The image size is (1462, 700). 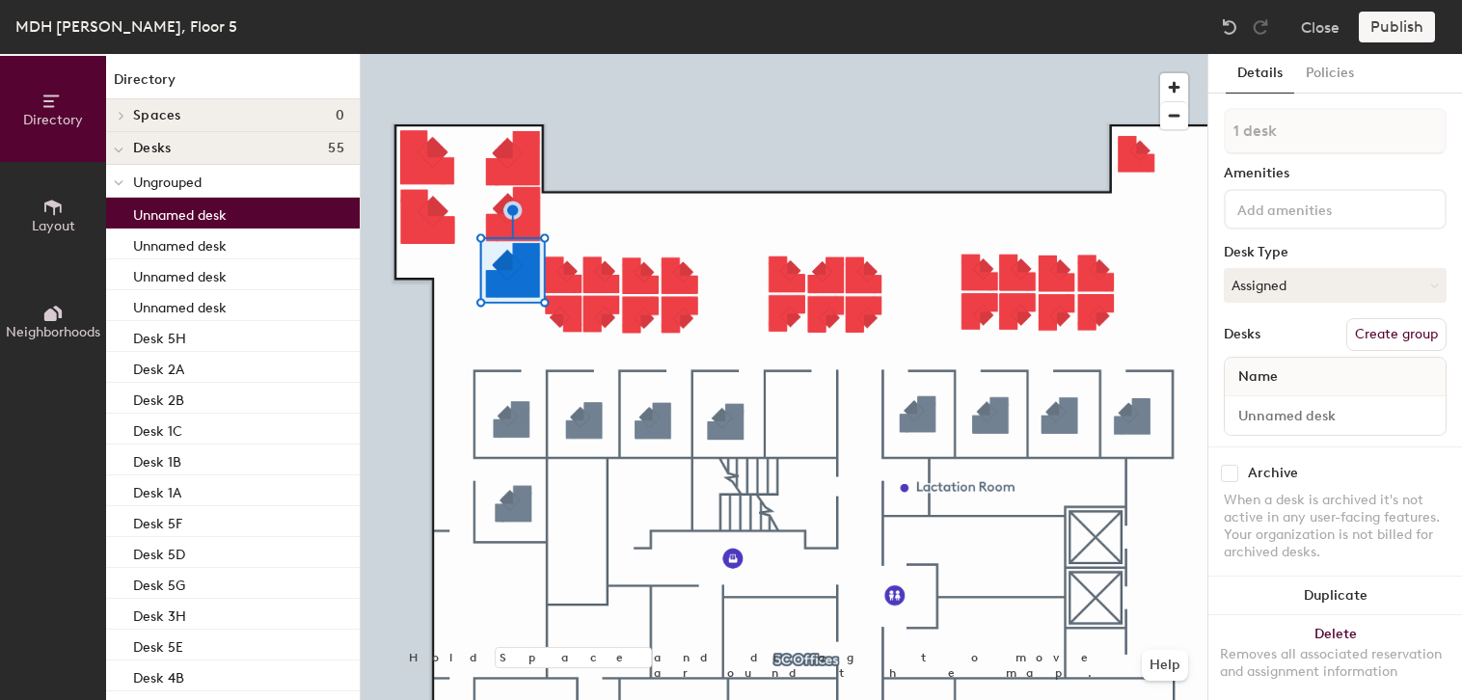 I want to click on p: Desk 1C, so click(x=157, y=428).